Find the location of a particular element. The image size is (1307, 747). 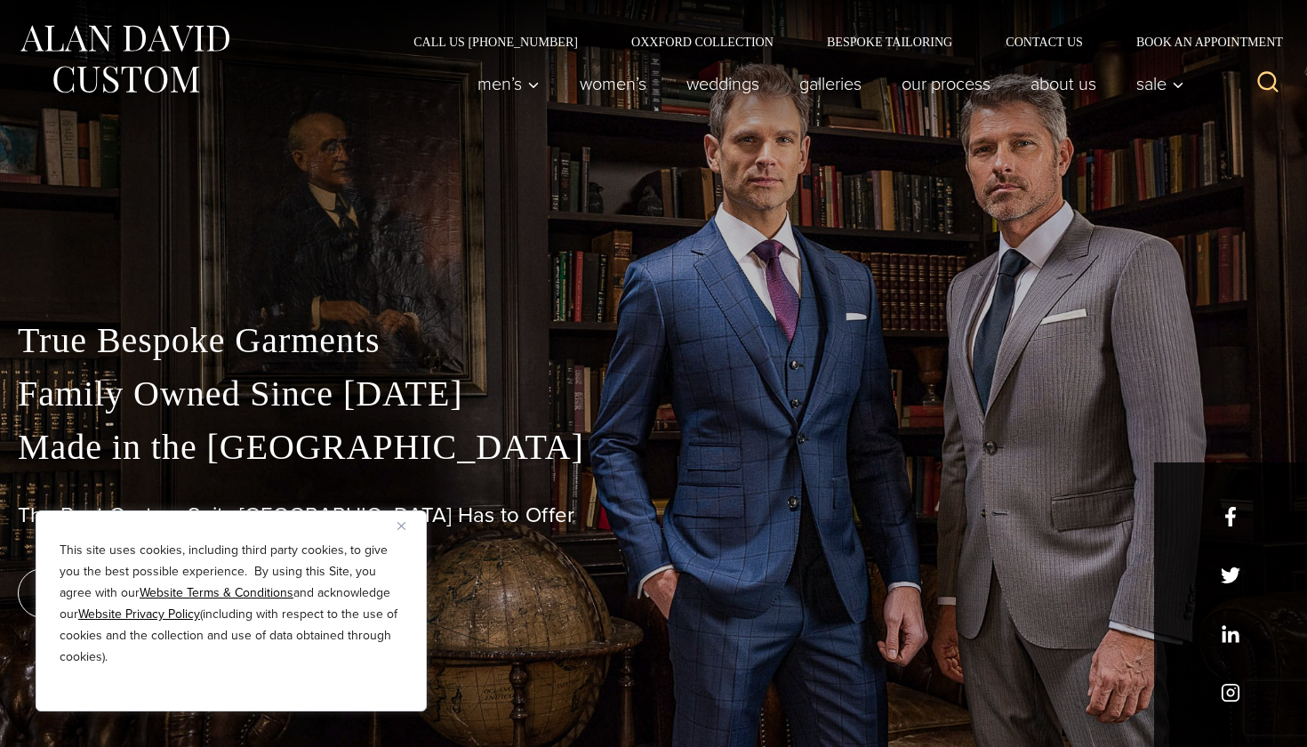

a: Our Process is located at coordinates (946, 84).